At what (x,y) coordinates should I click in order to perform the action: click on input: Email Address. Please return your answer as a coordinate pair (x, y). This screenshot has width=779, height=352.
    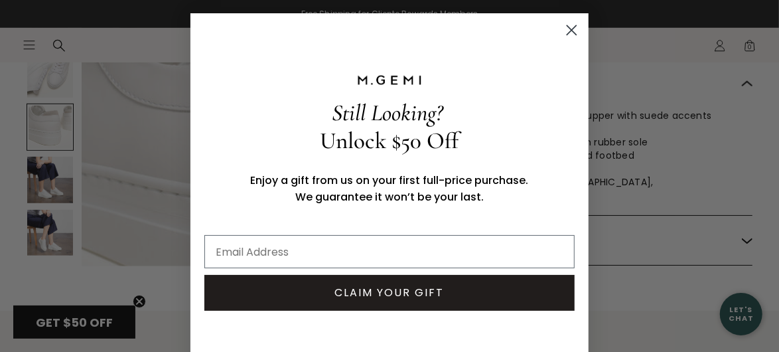
    Looking at the image, I should click on (389, 251).